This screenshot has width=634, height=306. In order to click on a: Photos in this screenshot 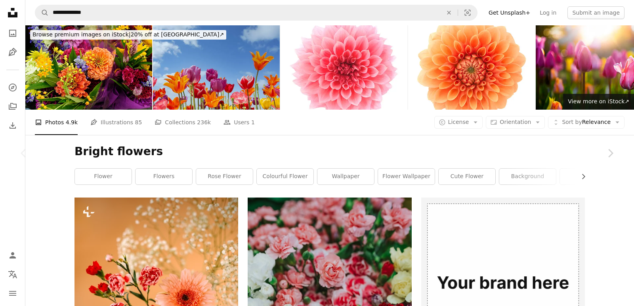, I will do `click(13, 33)`.